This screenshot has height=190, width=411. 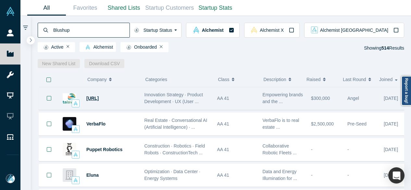 I want to click on span: Showing Results, so click(x=384, y=48).